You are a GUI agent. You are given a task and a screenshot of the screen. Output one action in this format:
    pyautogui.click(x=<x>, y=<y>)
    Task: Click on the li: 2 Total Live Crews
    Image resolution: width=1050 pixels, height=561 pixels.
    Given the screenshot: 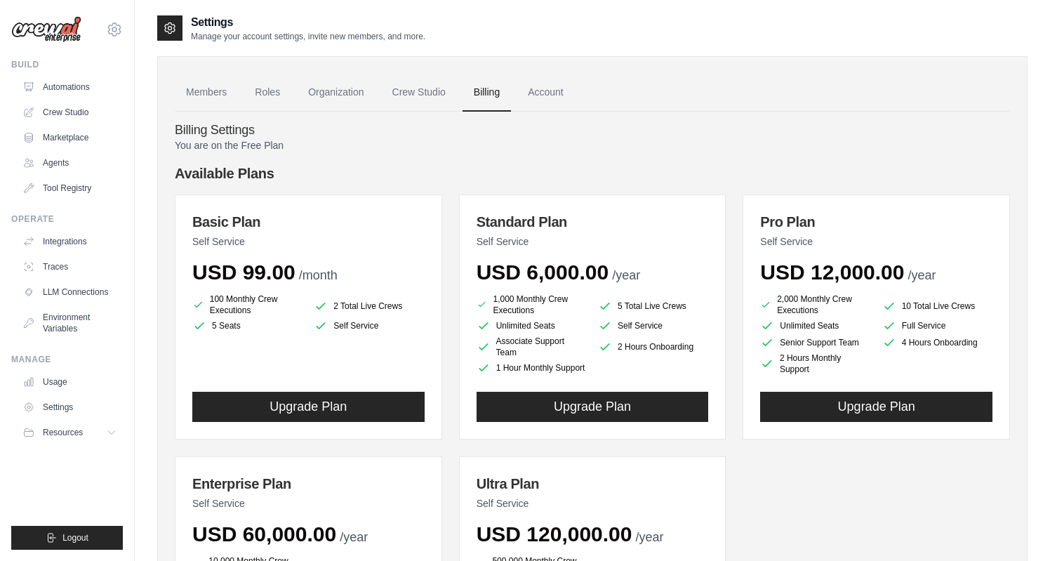 What is the action you would take?
    pyautogui.click(x=368, y=306)
    